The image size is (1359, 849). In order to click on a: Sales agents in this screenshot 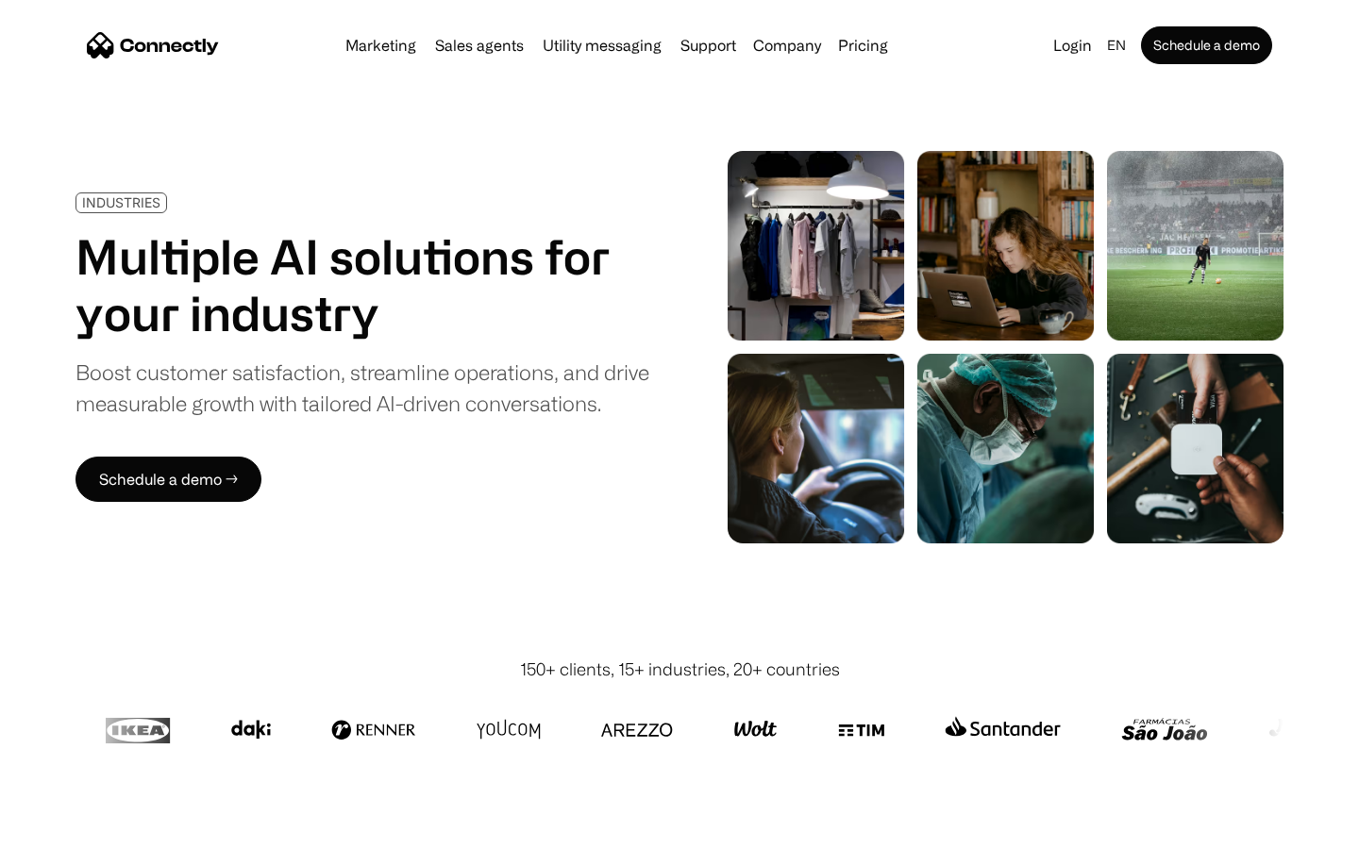, I will do `click(479, 45)`.